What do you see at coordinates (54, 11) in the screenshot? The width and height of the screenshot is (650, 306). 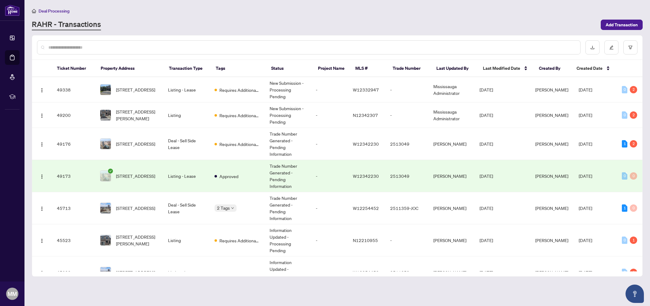 I see `span: Deal Processing` at bounding box center [54, 11].